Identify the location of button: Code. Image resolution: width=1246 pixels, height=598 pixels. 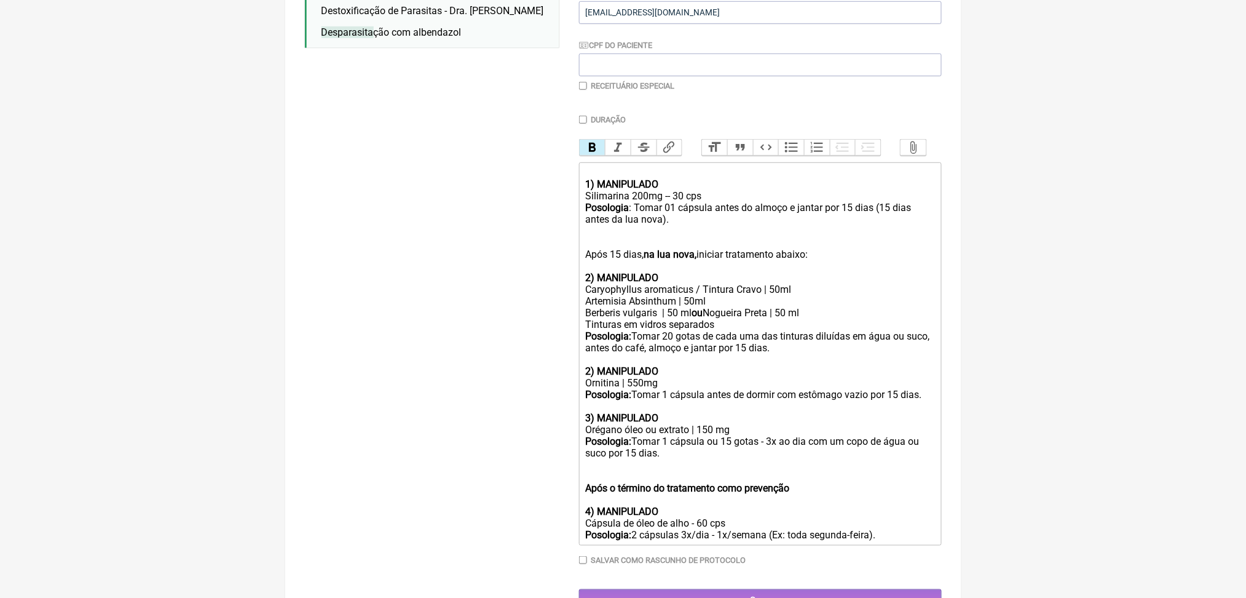
(766, 148).